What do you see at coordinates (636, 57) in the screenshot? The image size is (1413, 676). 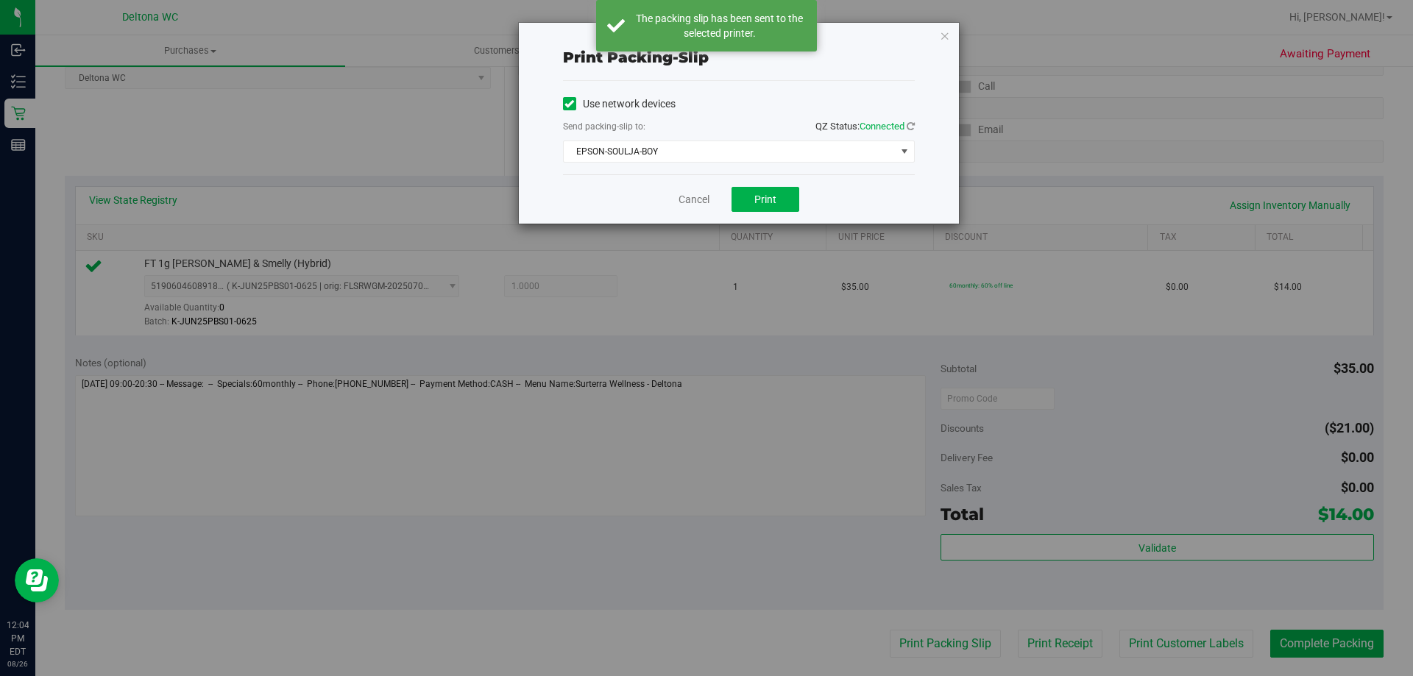 I see `span: Print packing-slip` at bounding box center [636, 57].